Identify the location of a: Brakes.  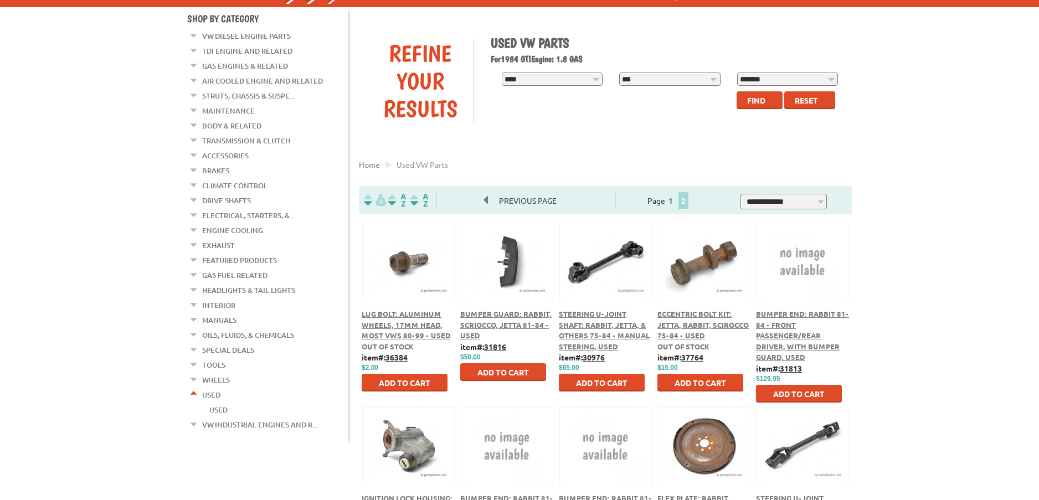
(216, 171).